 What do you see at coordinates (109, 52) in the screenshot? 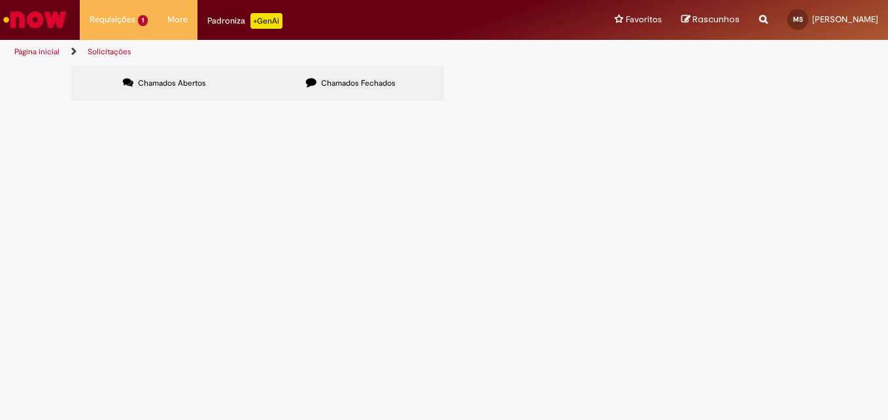
I see `a: Solicitações` at bounding box center [109, 52].